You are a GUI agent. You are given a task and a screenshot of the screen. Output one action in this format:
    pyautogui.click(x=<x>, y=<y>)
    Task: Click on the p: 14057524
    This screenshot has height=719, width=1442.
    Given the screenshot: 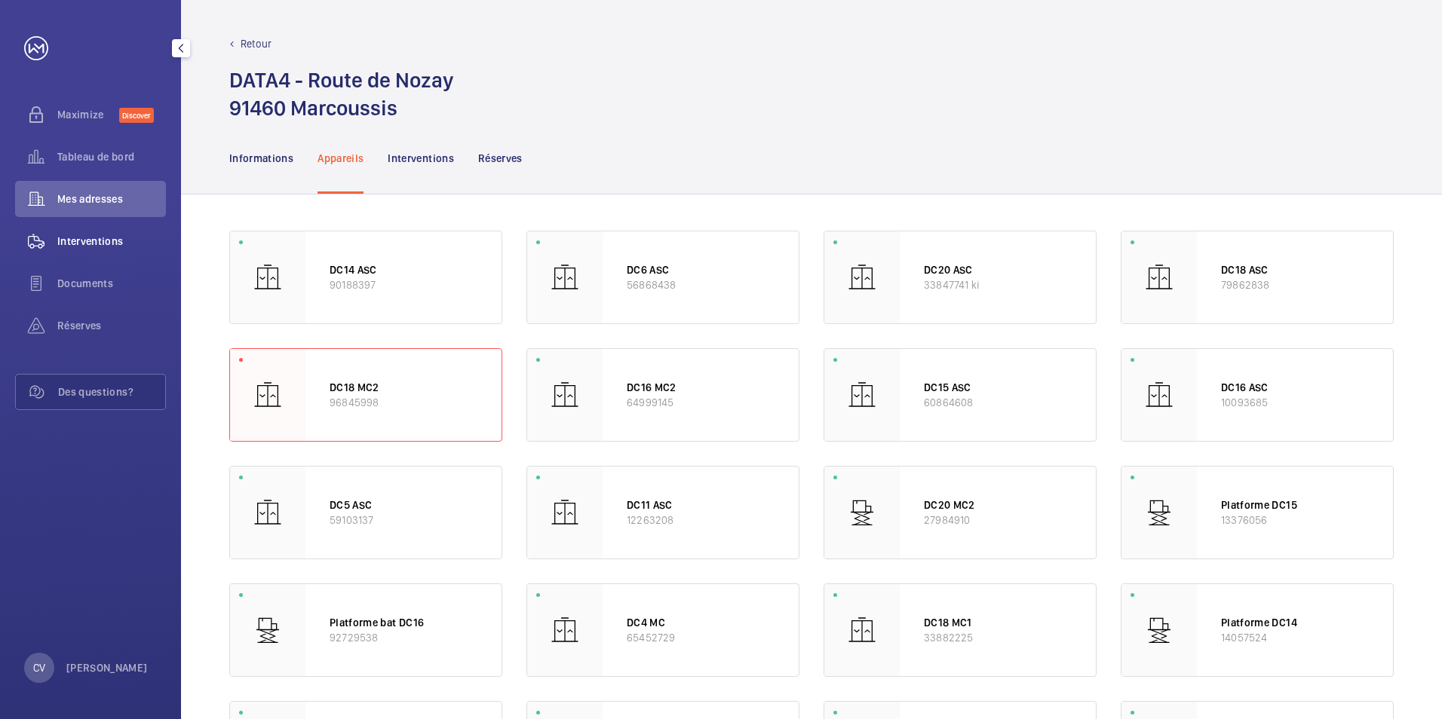 What is the action you would take?
    pyautogui.click(x=1295, y=638)
    